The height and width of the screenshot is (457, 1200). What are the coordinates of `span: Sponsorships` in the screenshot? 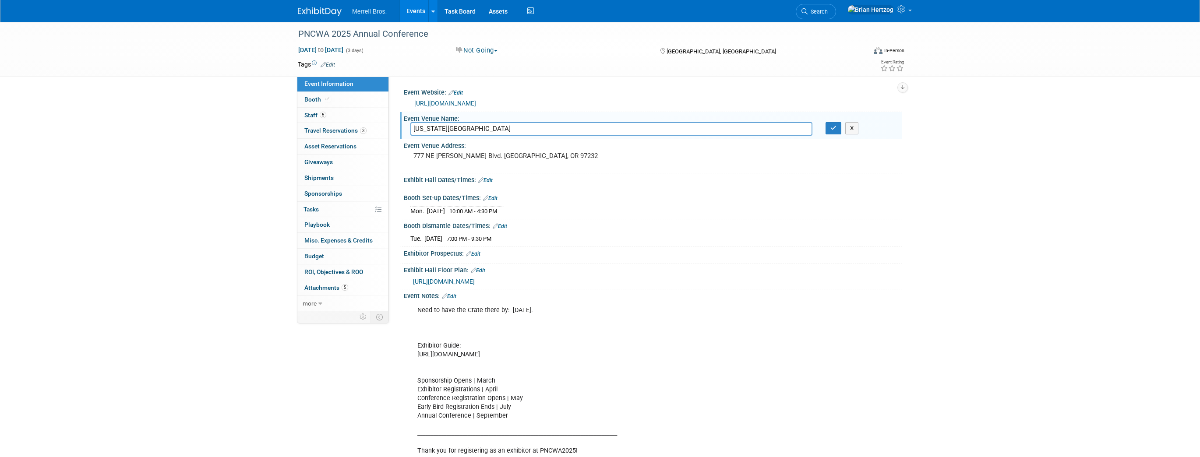 It's located at (323, 194).